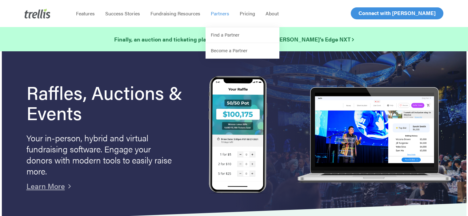  What do you see at coordinates (374, 135) in the screenshot?
I see `img: rafflelaptop_mac_optim.png` at bounding box center [374, 135].